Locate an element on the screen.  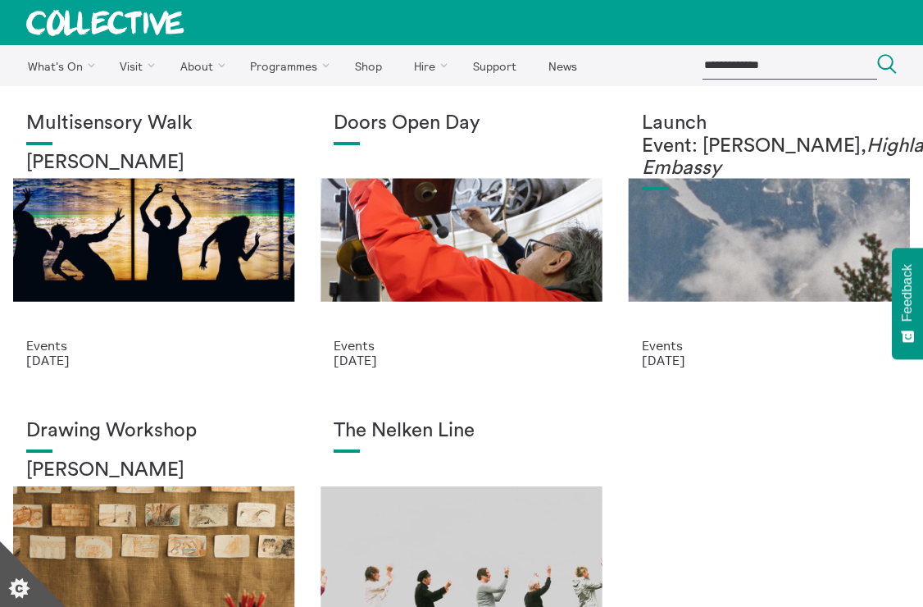
h1: Drawing Workshop is located at coordinates (153, 431).